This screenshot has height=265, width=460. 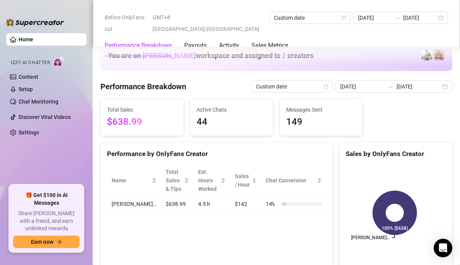 What do you see at coordinates (209, 181) in the screenshot?
I see `div: Est. Hours Worked` at bounding box center [209, 181].